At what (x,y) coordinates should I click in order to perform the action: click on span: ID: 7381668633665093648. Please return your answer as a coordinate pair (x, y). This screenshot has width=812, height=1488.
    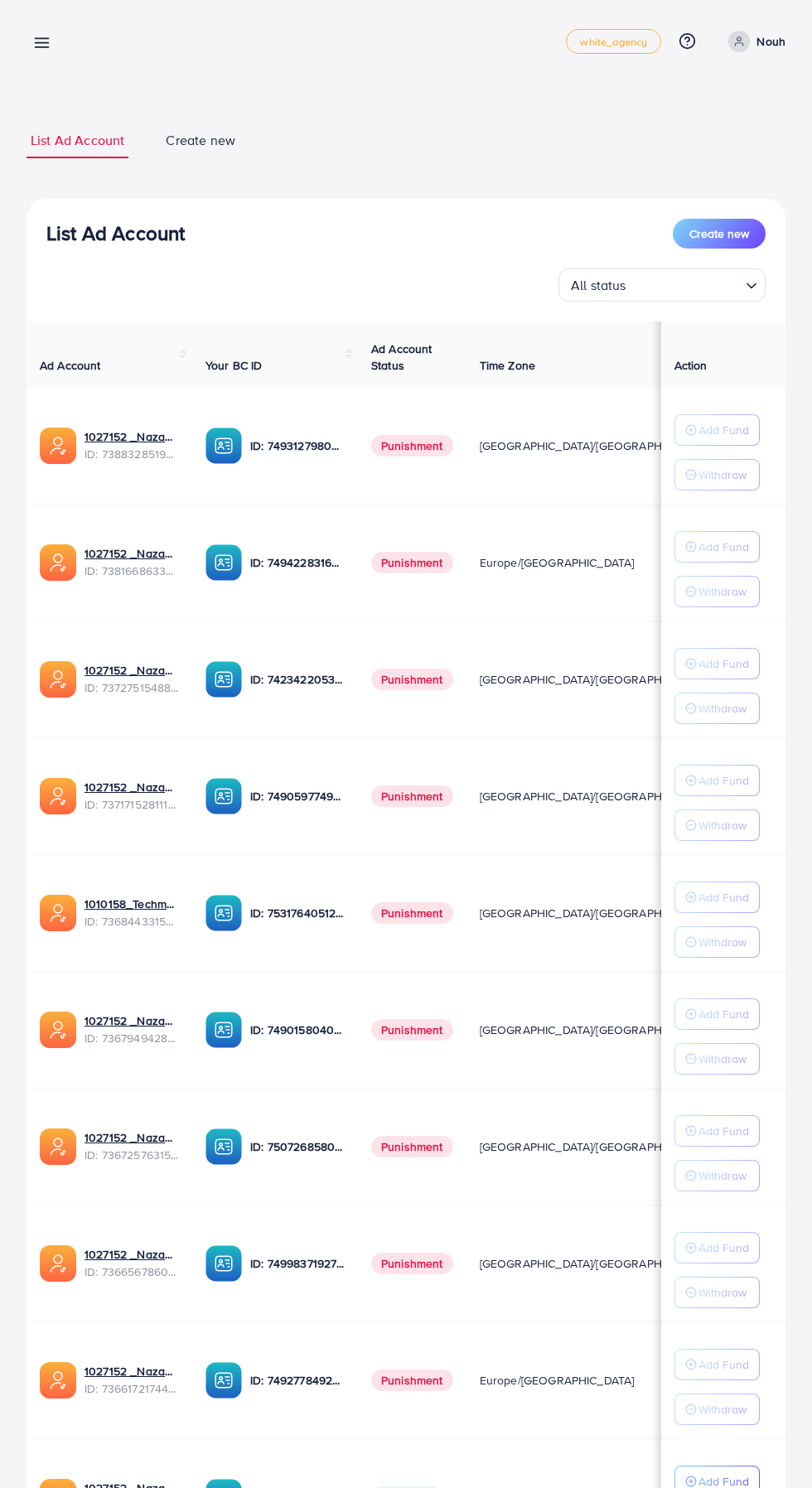
    Looking at the image, I should click on (131, 570).